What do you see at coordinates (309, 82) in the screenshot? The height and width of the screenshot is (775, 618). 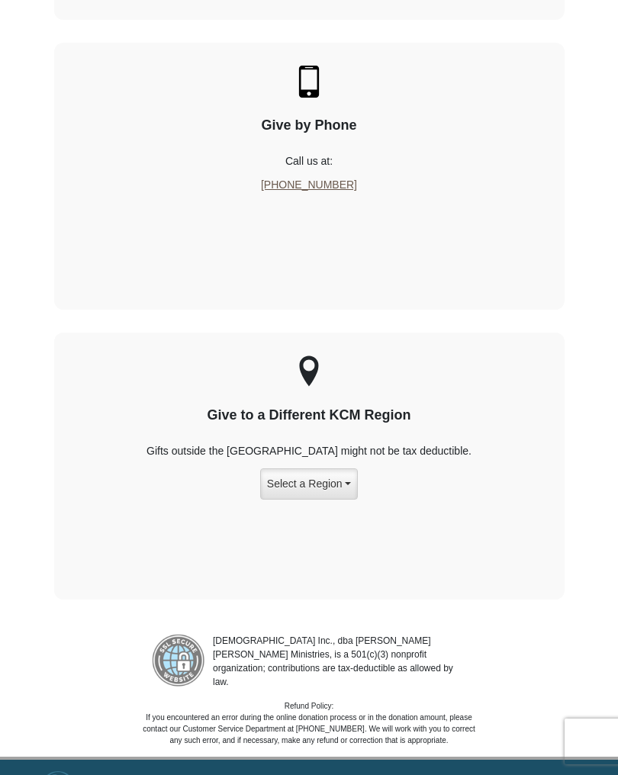 I see `img: mobile.svg` at bounding box center [309, 82].